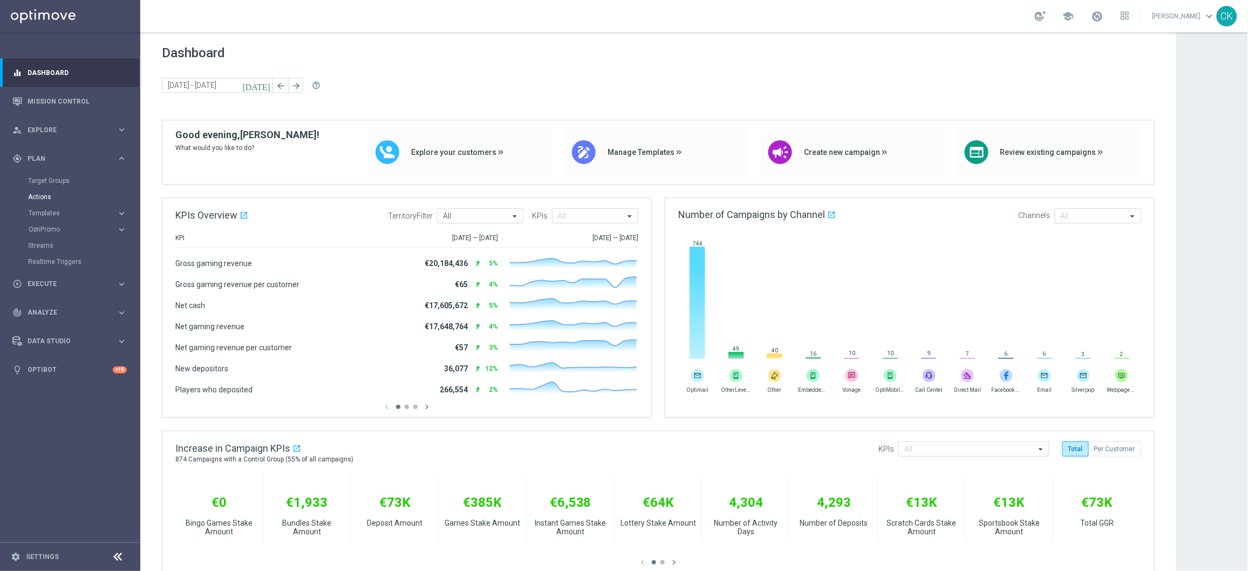  I want to click on div: Analyze, so click(64, 312).